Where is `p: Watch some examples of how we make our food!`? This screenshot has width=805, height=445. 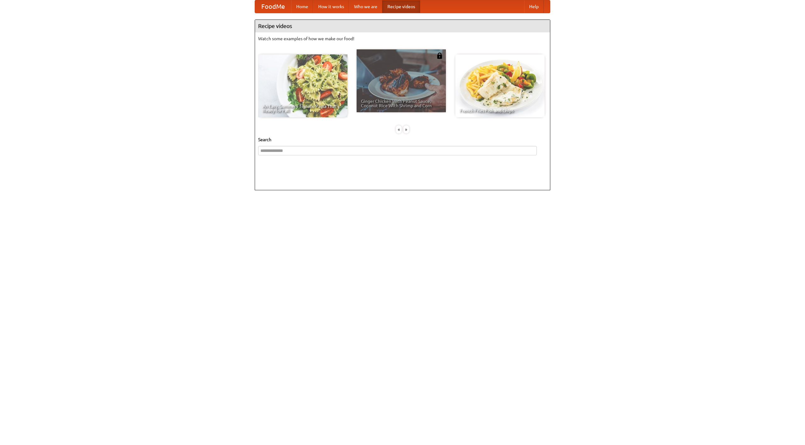 p: Watch some examples of how we make our food! is located at coordinates (403, 39).